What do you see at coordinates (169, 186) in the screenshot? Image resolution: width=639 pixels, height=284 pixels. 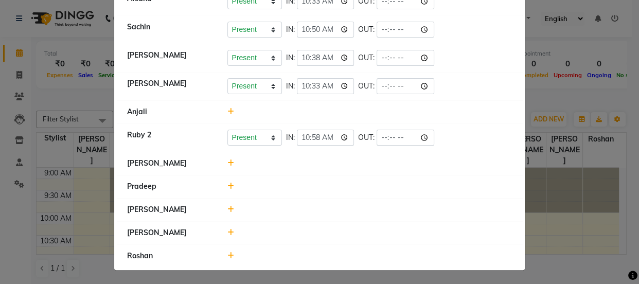 I see `div: Pradeep` at bounding box center [169, 186].